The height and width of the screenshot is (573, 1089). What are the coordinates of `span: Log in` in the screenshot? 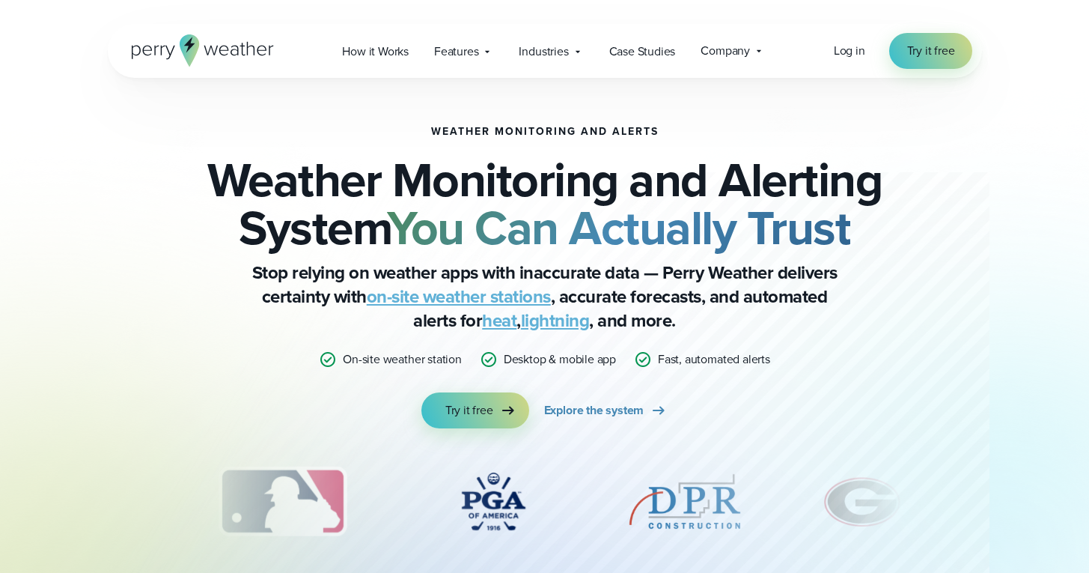 It's located at (850, 50).